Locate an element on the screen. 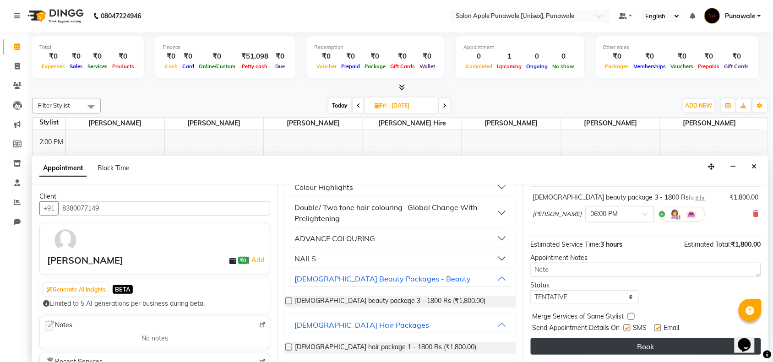  img: Hairdresser.png is located at coordinates (675, 214).